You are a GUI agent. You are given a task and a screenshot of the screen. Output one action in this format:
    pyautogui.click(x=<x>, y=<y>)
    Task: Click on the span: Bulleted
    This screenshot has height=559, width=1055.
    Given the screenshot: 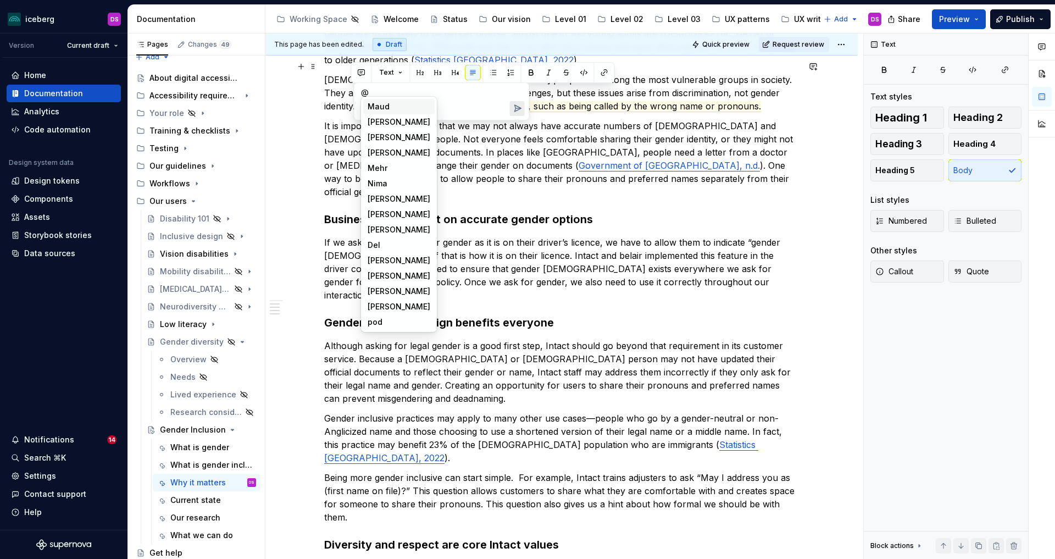 What is the action you would take?
    pyautogui.click(x=974, y=221)
    